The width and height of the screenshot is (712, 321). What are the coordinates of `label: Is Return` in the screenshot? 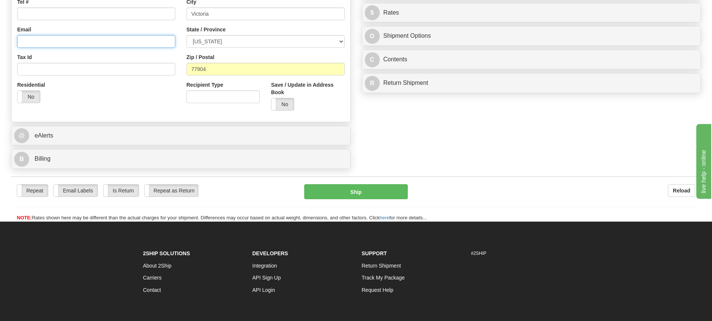 It's located at (121, 191).